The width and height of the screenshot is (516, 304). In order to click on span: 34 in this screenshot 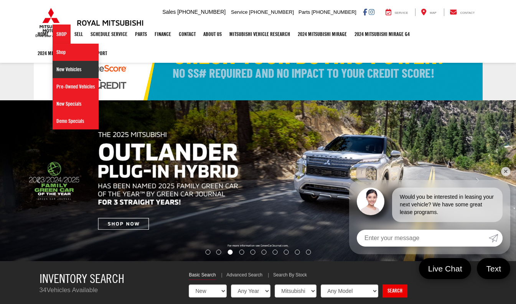, I will do `click(43, 290)`.